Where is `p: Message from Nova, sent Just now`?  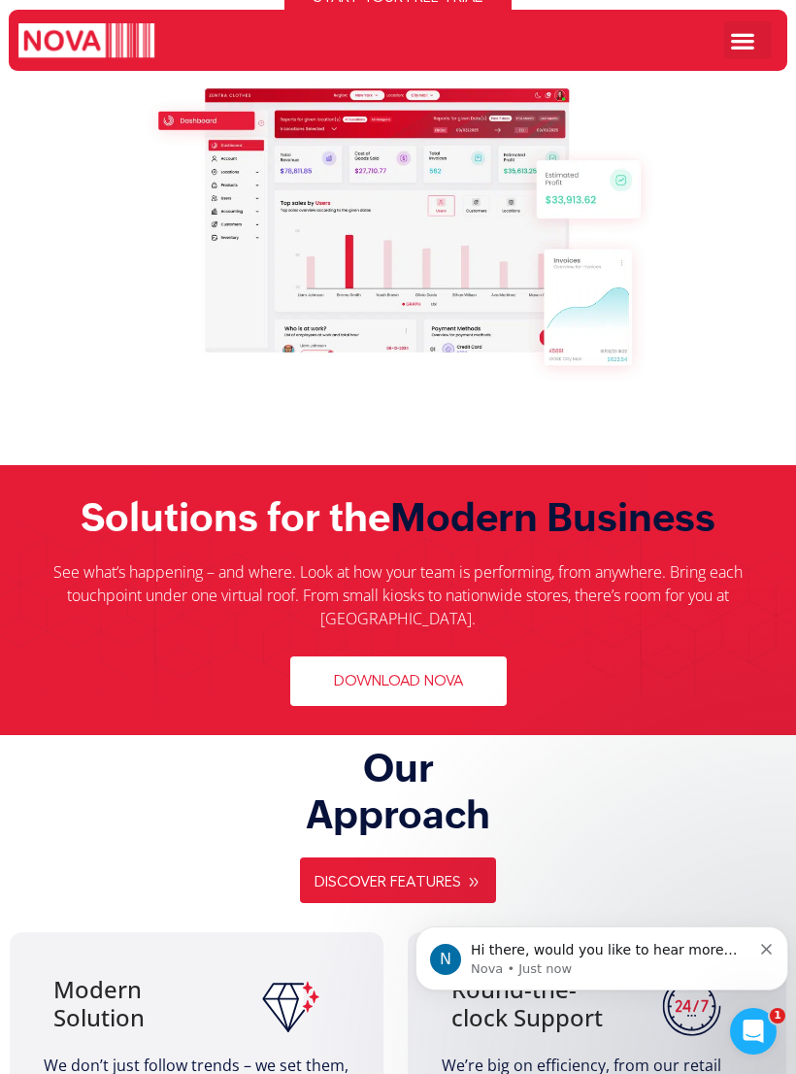 p: Message from Nova, sent Just now is located at coordinates (203, 84).